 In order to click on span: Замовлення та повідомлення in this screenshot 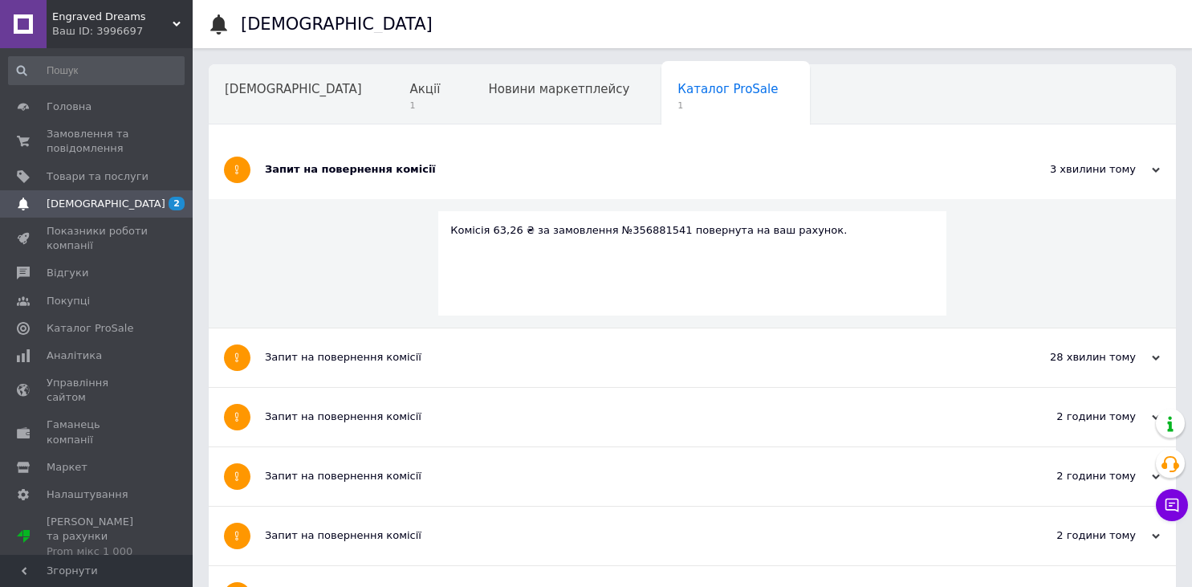, I will do `click(97, 141)`.